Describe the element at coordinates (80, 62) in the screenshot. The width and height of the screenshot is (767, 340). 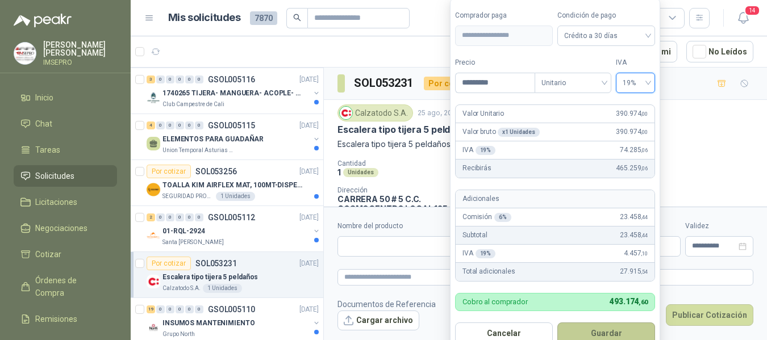
I see `p: IMSEPRO` at that location.